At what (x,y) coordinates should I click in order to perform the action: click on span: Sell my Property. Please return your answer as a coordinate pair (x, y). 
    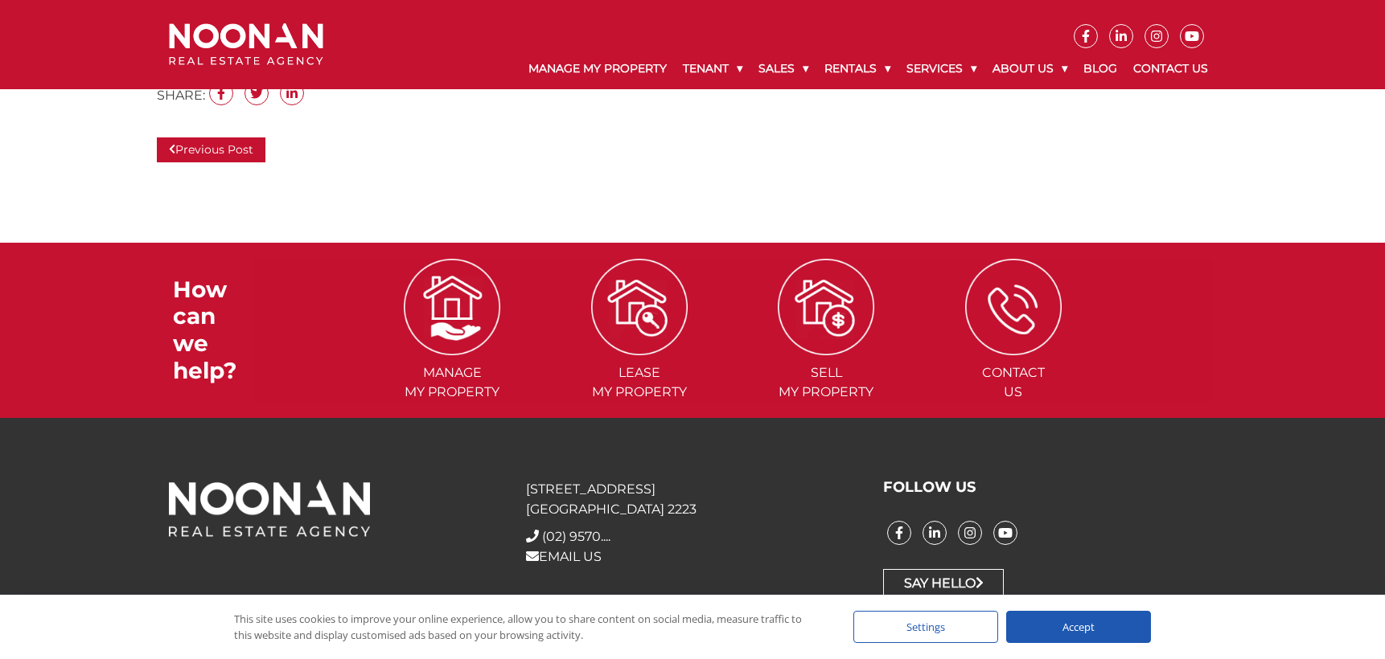
    Looking at the image, I should click on (826, 383).